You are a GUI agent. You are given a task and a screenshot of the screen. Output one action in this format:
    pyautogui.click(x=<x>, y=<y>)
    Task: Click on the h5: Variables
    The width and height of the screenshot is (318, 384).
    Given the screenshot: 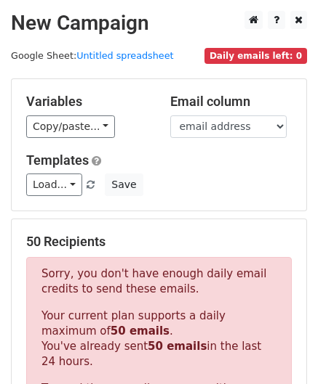 What is the action you would take?
    pyautogui.click(x=87, y=102)
    